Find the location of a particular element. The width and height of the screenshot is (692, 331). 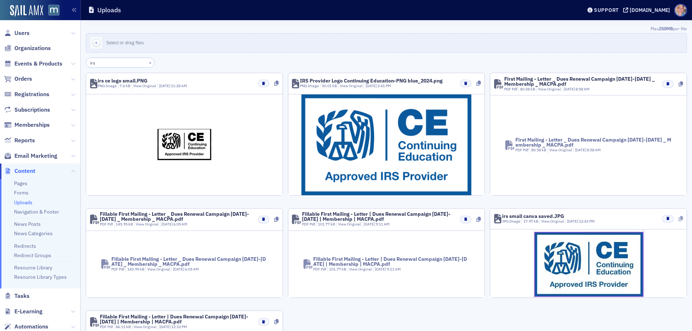

a: E-Learning is located at coordinates (23, 312).